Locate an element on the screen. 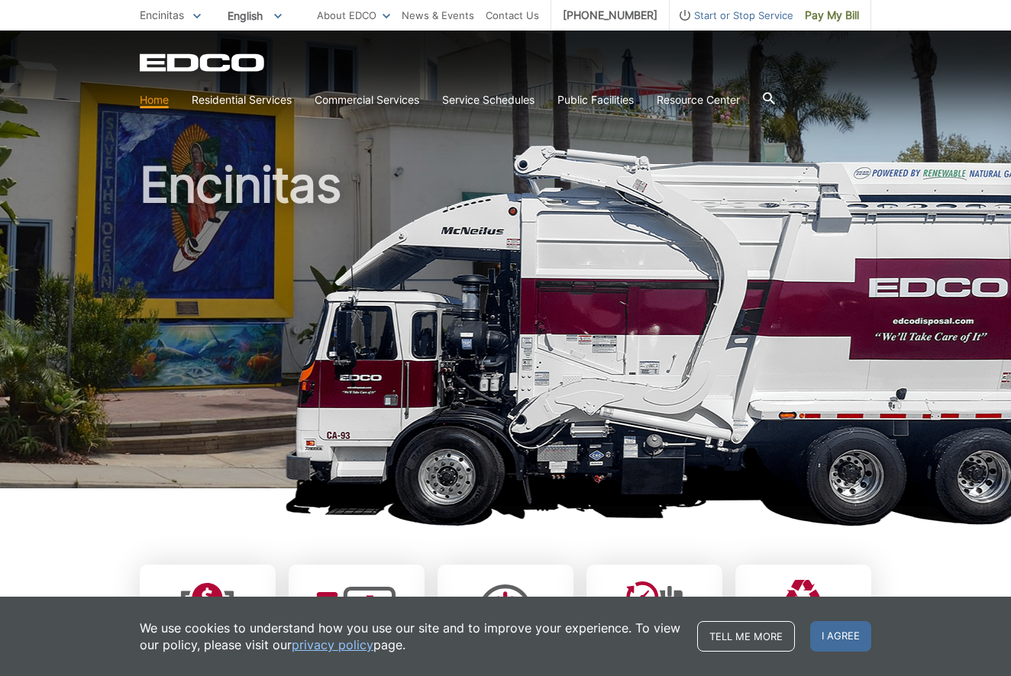 This screenshot has width=1011, height=676. span: Pay My Bill is located at coordinates (831, 15).